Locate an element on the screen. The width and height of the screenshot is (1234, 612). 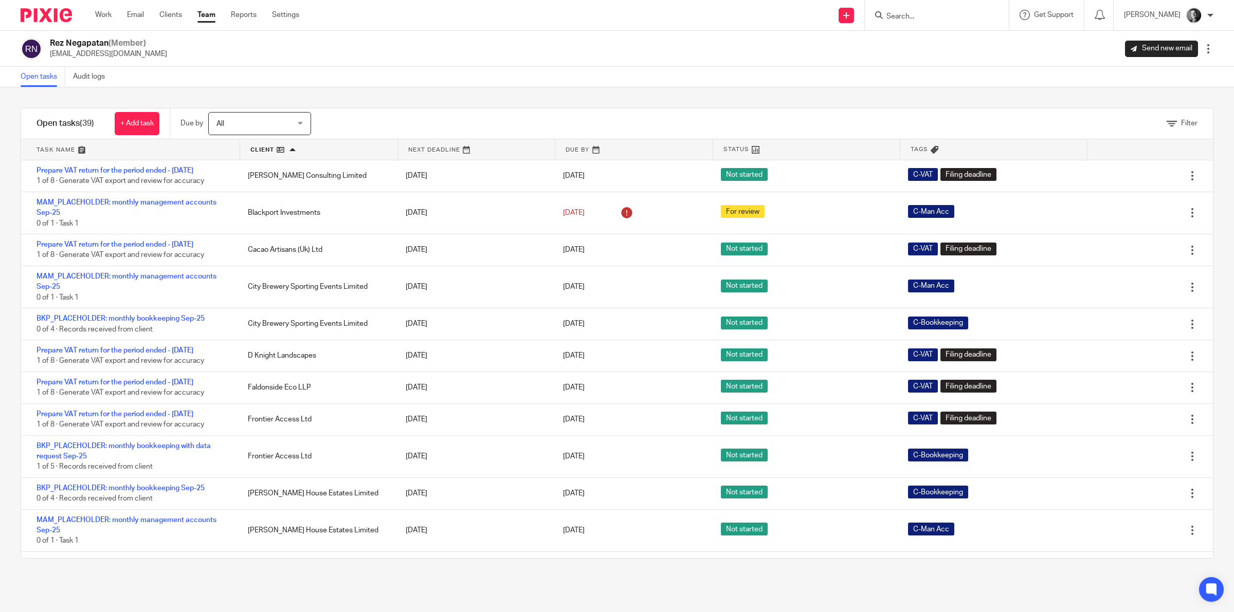
span: (Member) is located at coordinates (127, 43).